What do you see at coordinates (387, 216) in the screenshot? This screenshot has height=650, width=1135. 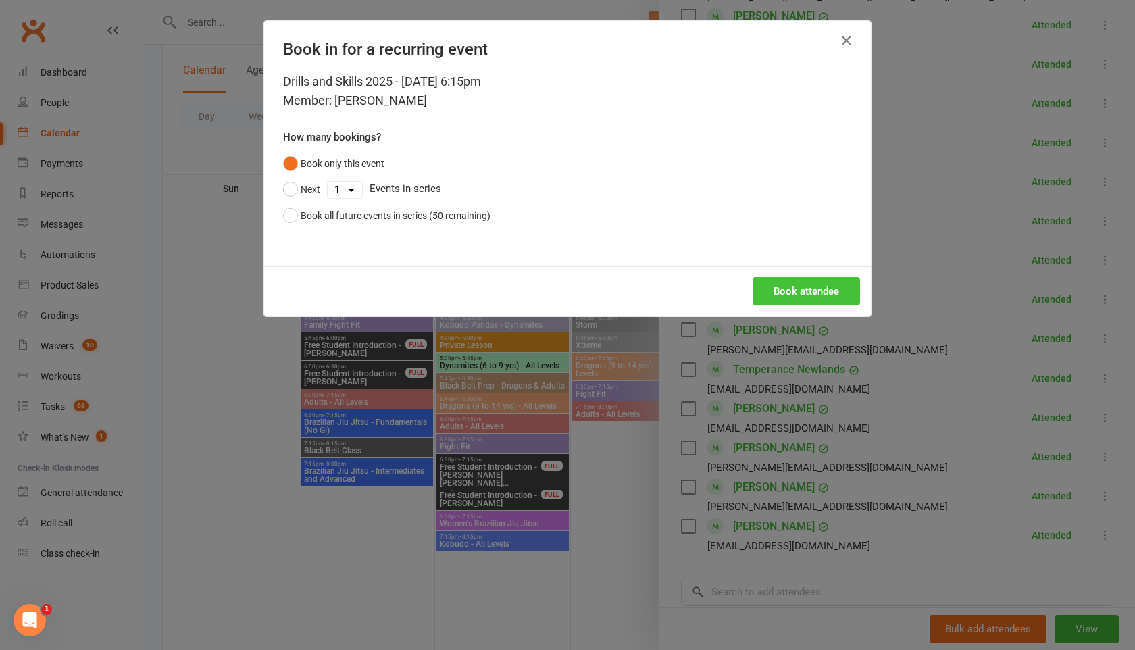 I see `button: Book all future events in series (50 remaining)` at bounding box center [387, 216].